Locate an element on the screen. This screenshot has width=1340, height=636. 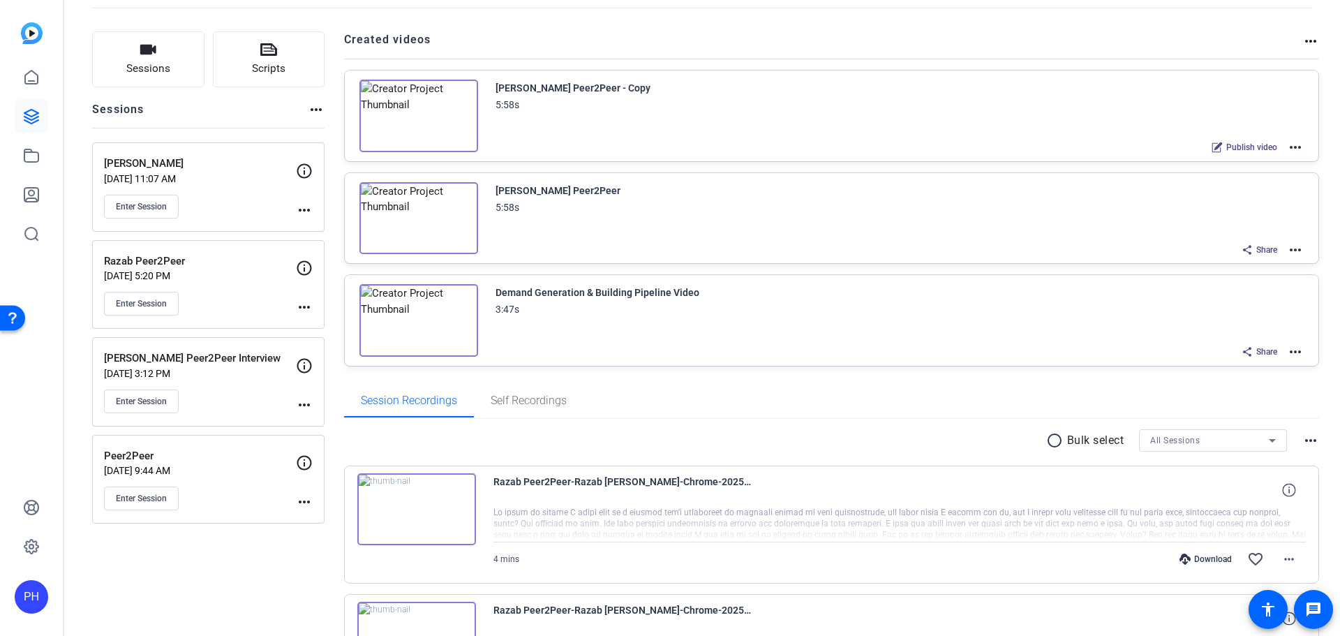
p: Razab Peer2Peer is located at coordinates (200, 261).